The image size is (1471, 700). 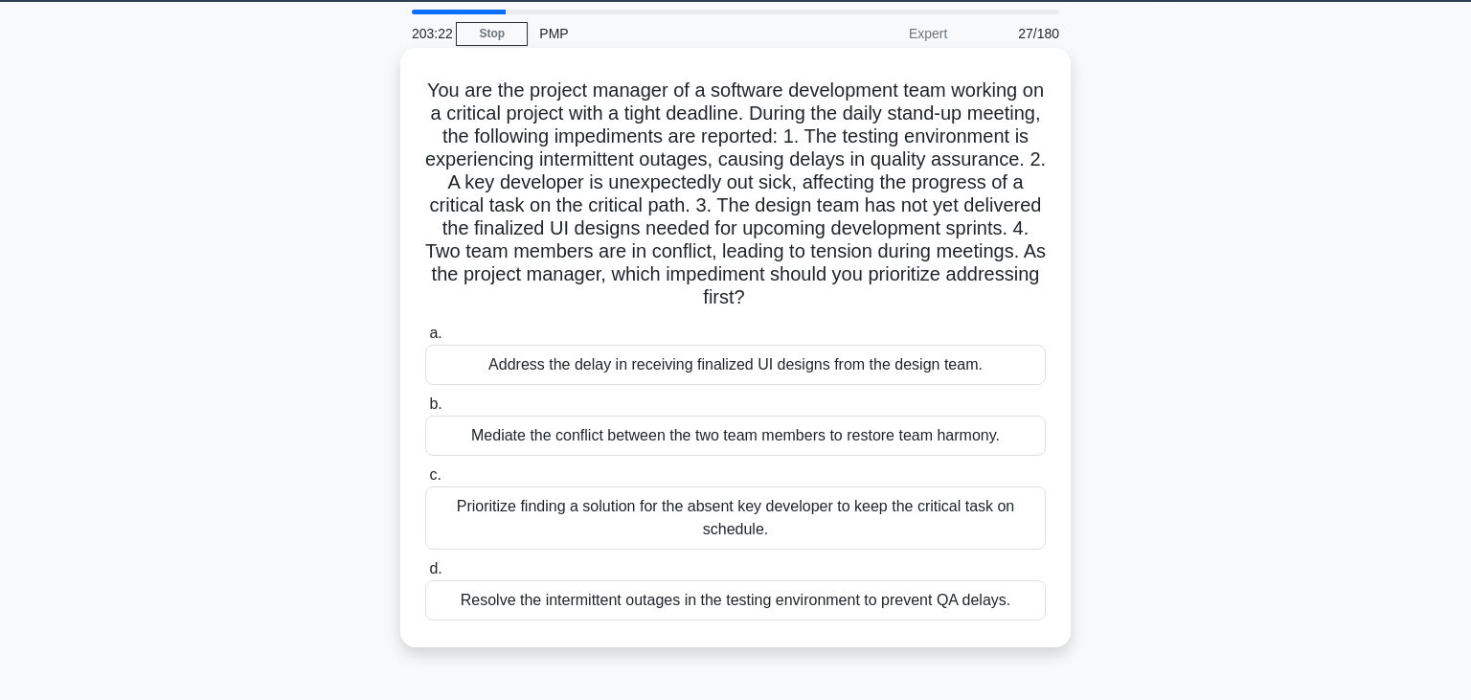 I want to click on span: c., so click(x=435, y=474).